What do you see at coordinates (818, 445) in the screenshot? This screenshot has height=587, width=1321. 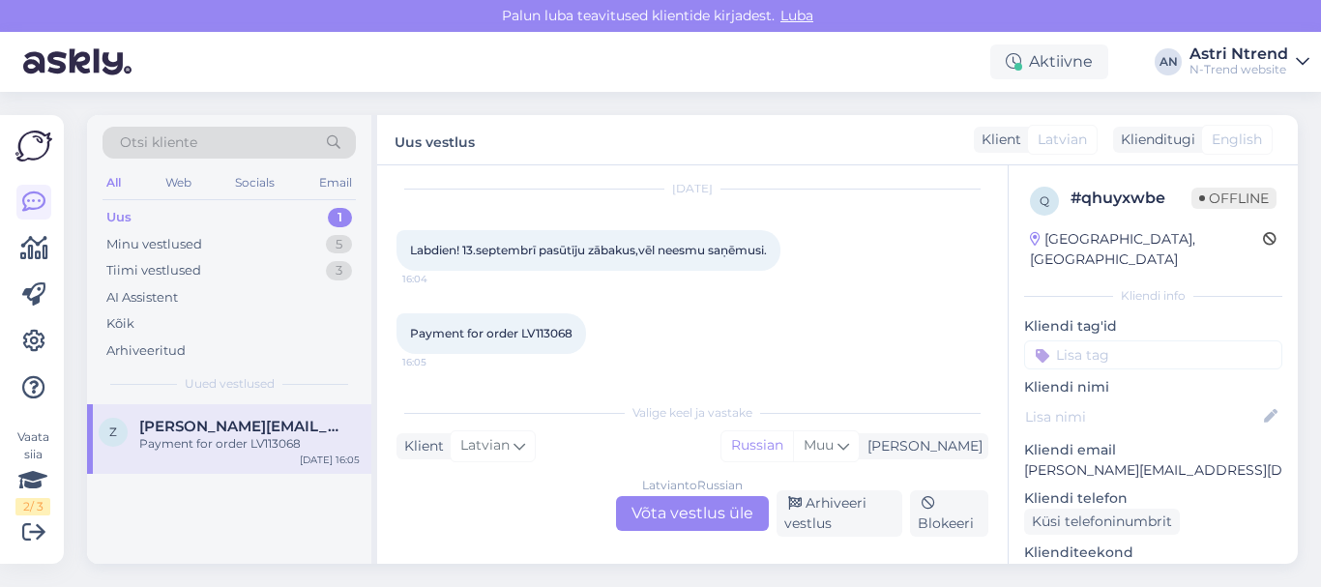 I see `span: Muu` at bounding box center [818, 445].